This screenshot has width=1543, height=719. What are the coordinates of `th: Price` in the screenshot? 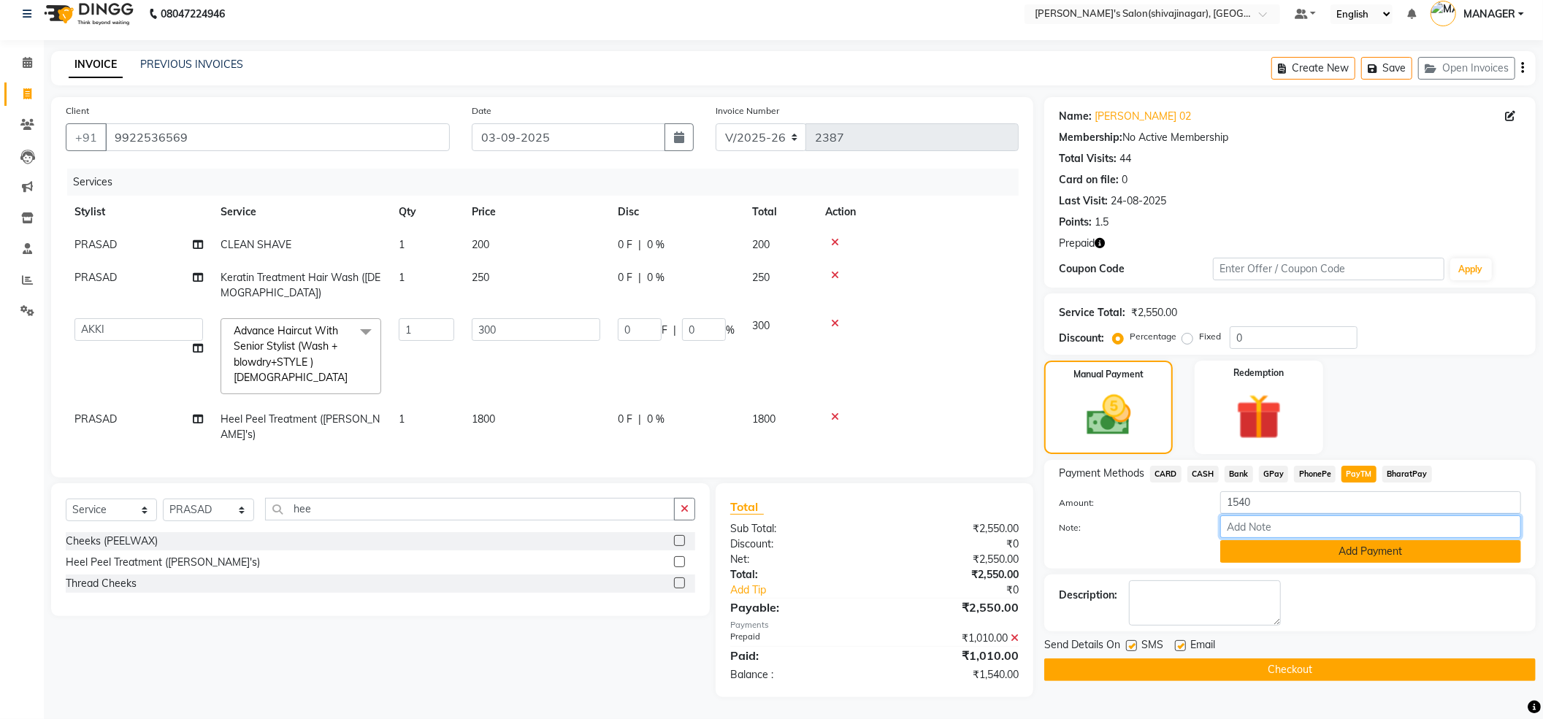 It's located at (536, 212).